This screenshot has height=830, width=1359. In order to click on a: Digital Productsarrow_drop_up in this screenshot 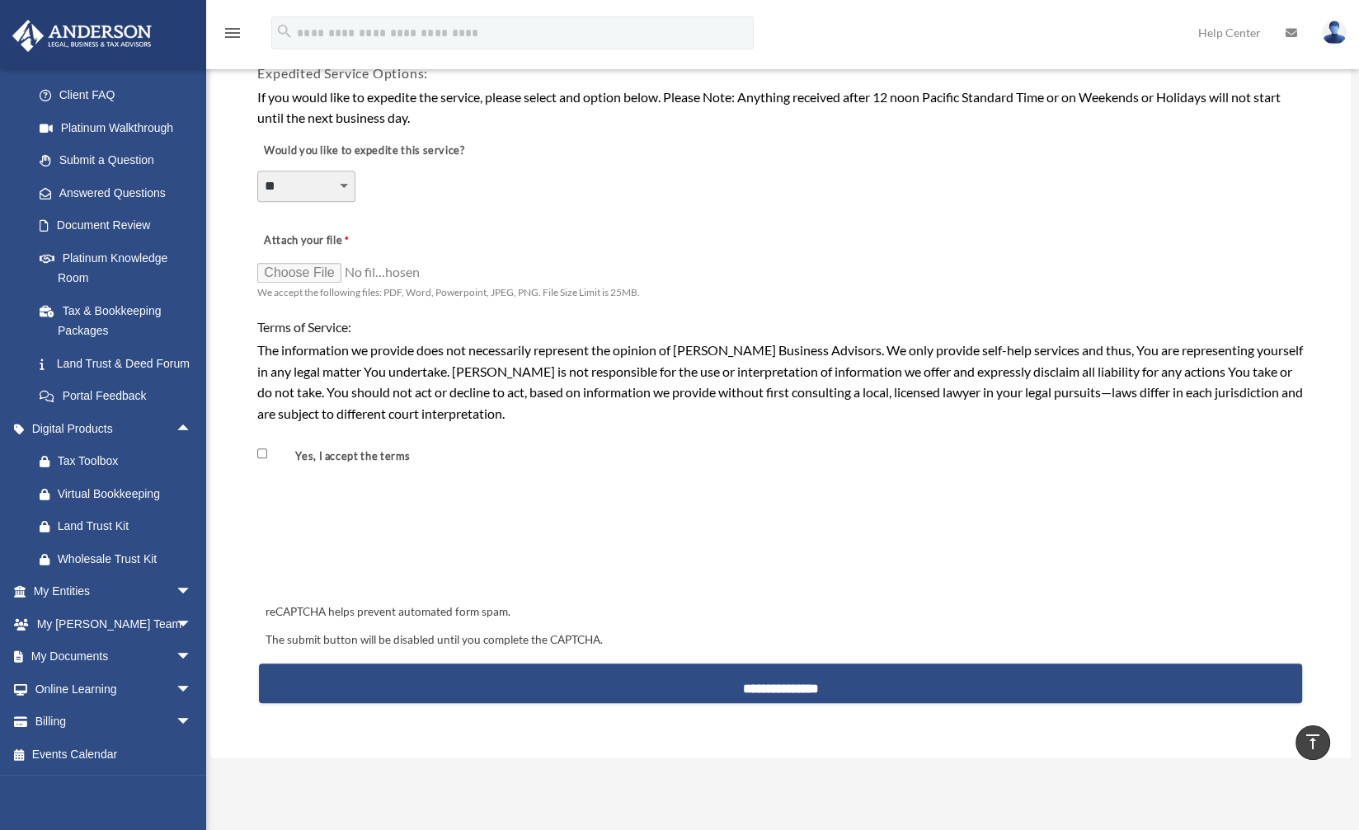, I will do `click(114, 429)`.